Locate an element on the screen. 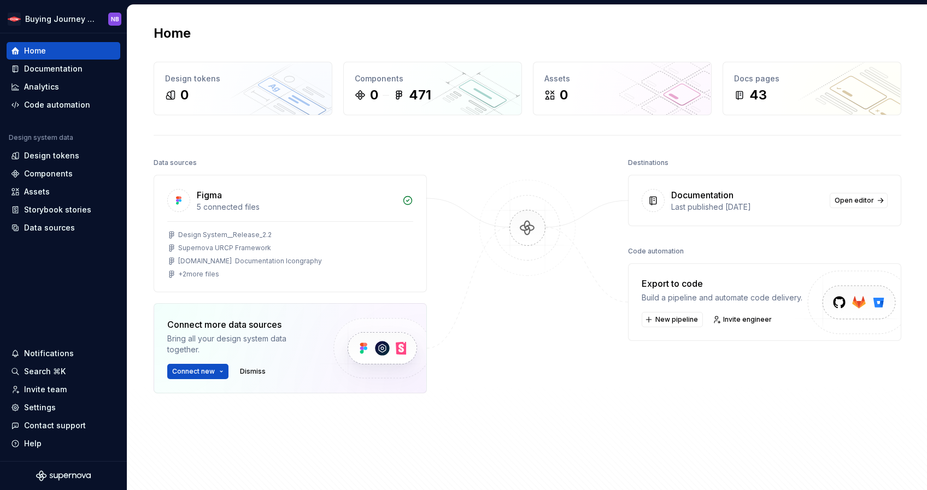 This screenshot has height=490, width=927. div: Design system data is located at coordinates (41, 138).